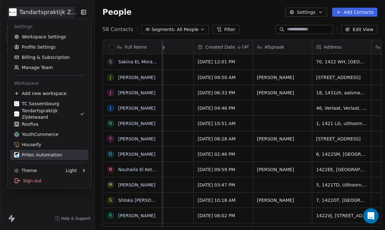  What do you see at coordinates (37, 104) in the screenshot?
I see `div: TC Sassembourg` at bounding box center [37, 104].